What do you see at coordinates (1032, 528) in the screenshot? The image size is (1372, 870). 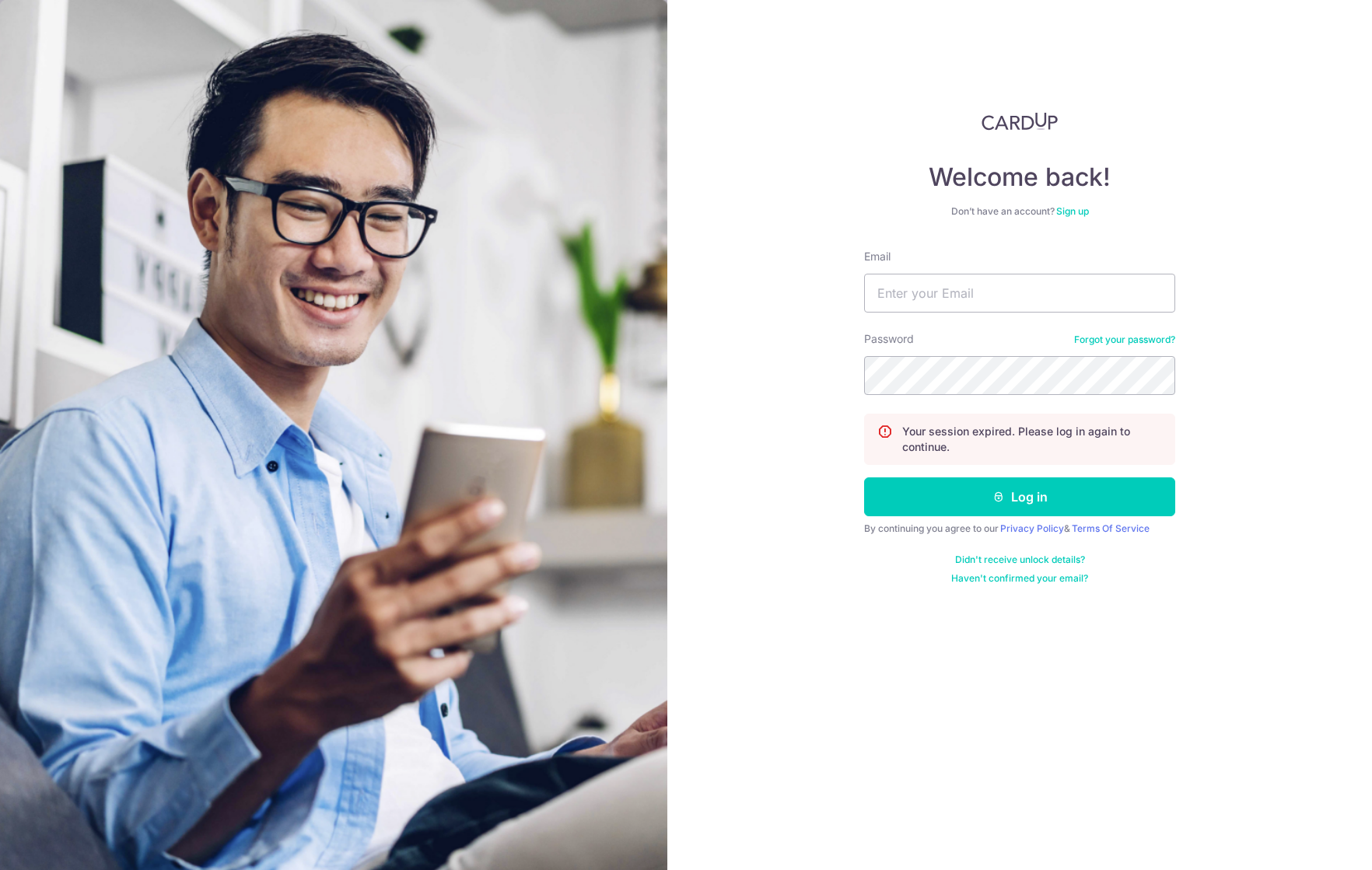 I see `a: Privacy Policy` at bounding box center [1032, 528].